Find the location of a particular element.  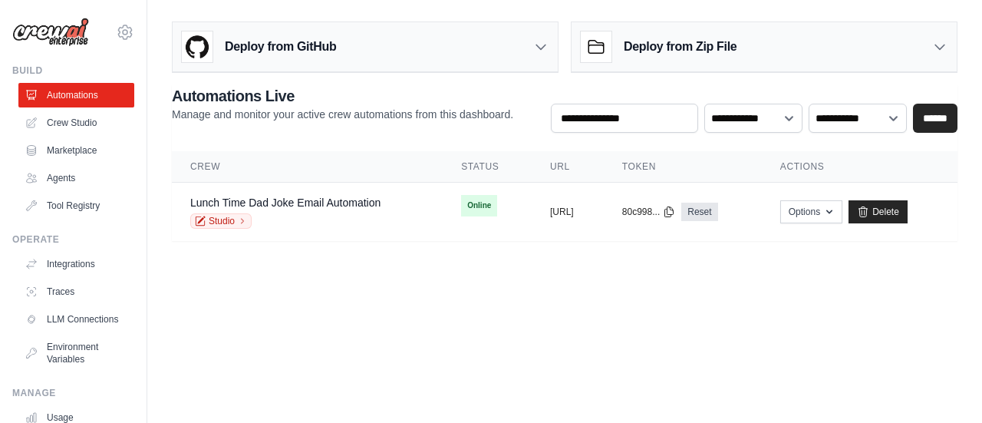

h2: Automations Live is located at coordinates (342, 96).